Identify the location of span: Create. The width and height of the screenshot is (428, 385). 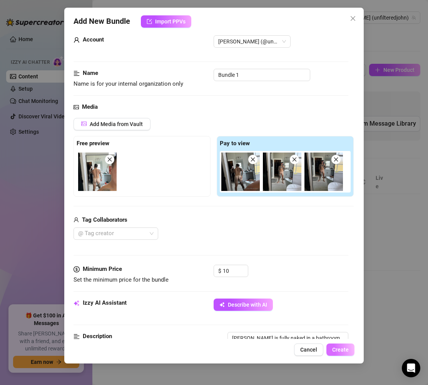
(340, 350).